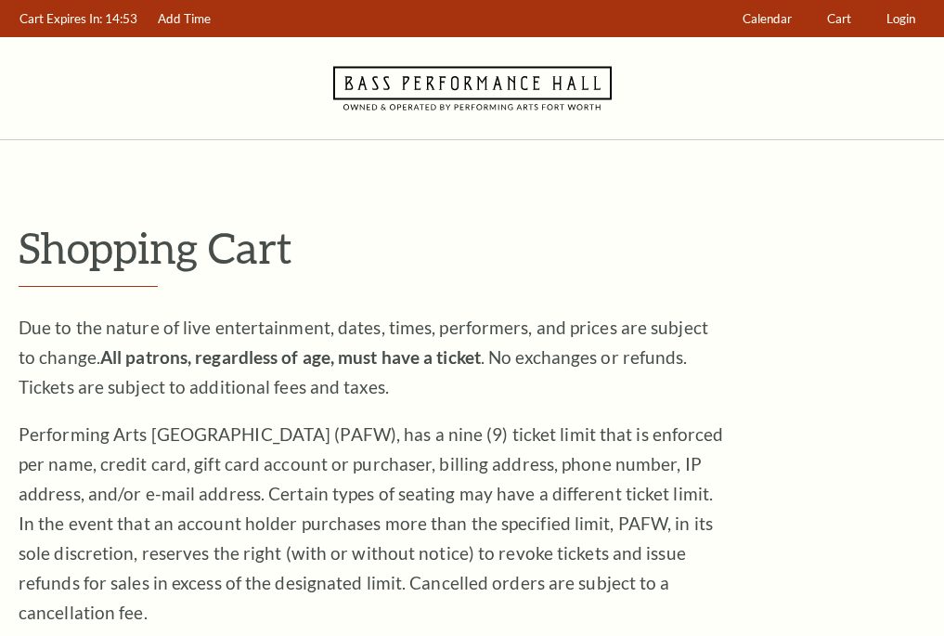 Image resolution: width=944 pixels, height=636 pixels. What do you see at coordinates (767, 19) in the screenshot?
I see `a: Calendar` at bounding box center [767, 19].